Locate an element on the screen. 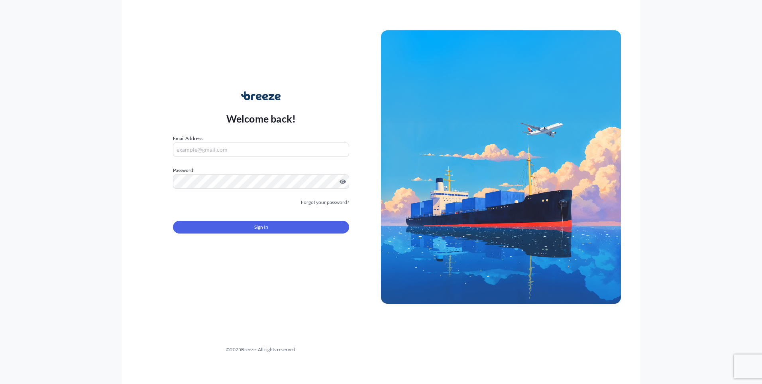 The width and height of the screenshot is (762, 384). input: example@gmail.com is located at coordinates (261, 149).